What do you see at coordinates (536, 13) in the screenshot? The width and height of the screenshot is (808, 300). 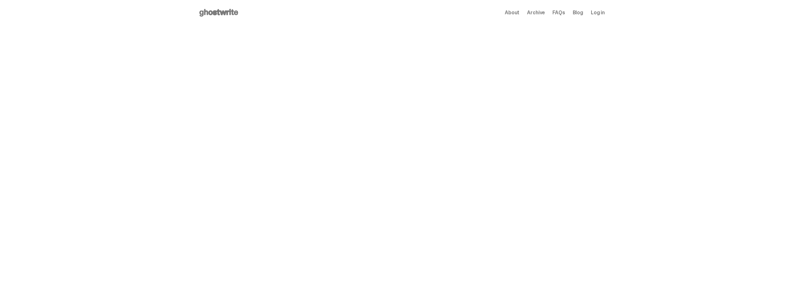 I see `a: Archive` at bounding box center [536, 13].